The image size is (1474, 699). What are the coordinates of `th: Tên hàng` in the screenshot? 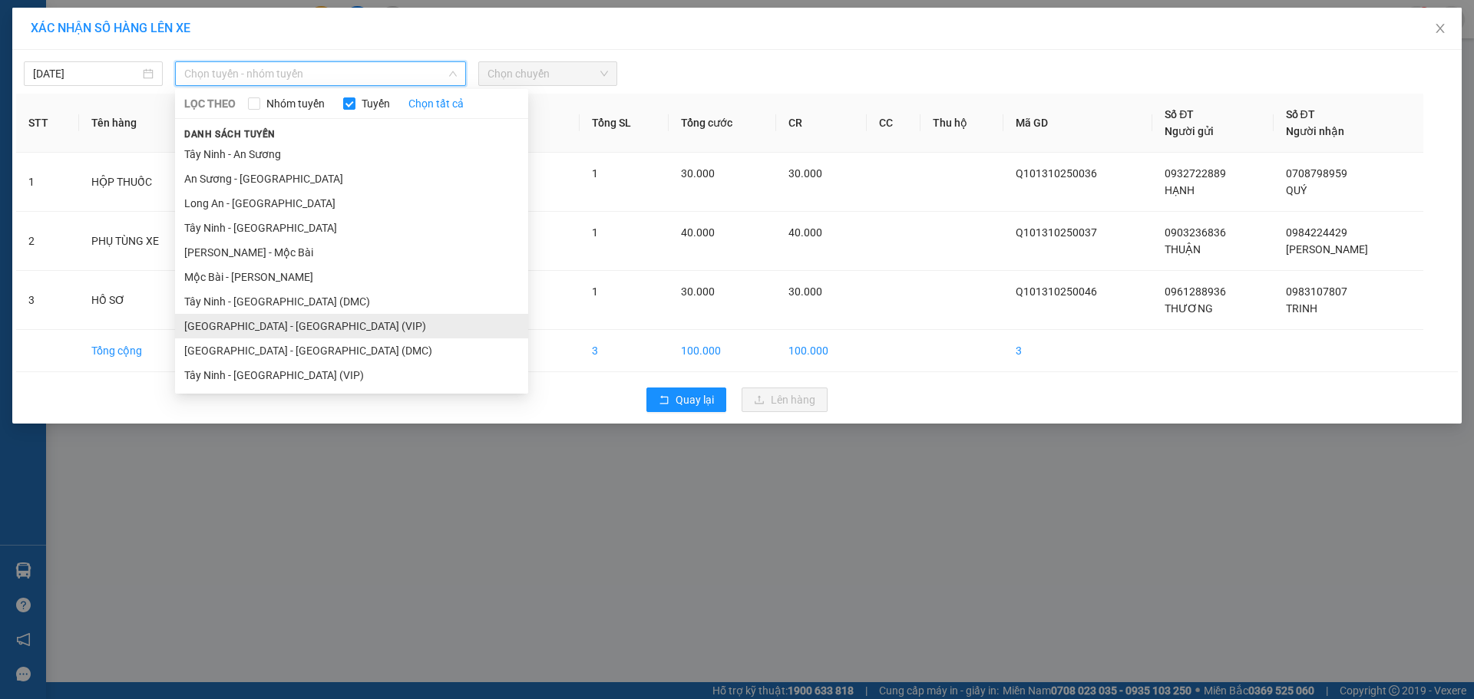 It's located at (144, 123).